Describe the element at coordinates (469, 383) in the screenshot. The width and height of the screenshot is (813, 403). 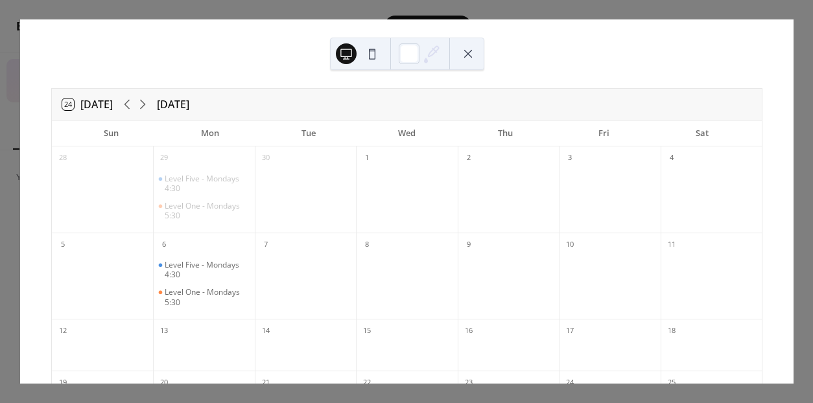
I see `div: 23` at that location.